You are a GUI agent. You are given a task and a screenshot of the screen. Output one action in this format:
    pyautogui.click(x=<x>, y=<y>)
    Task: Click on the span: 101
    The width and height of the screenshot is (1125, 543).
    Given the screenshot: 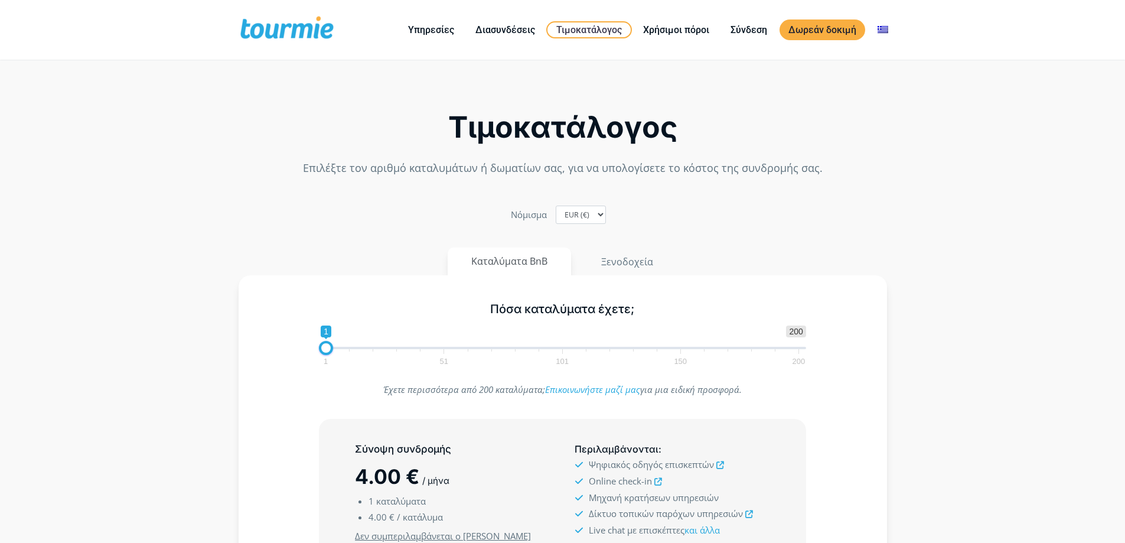 What is the action you would take?
    pyautogui.click(x=562, y=361)
    